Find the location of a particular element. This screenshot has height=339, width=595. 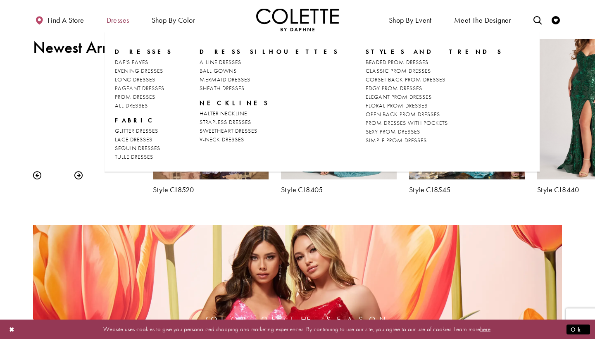

a: SIMPLE PROM DRESSES is located at coordinates (434, 140).